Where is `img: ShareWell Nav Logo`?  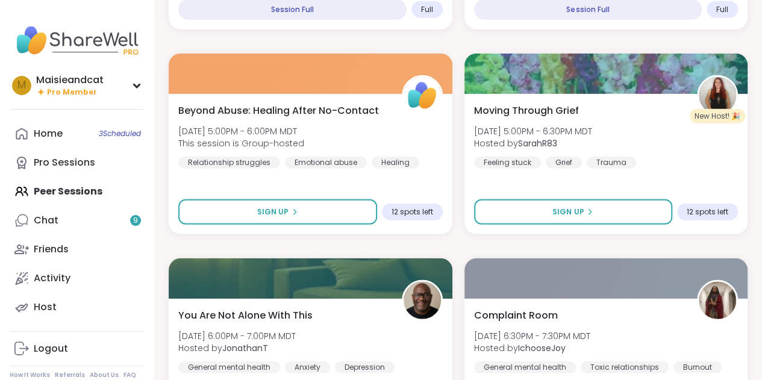
img: ShareWell Nav Logo is located at coordinates (76, 40).